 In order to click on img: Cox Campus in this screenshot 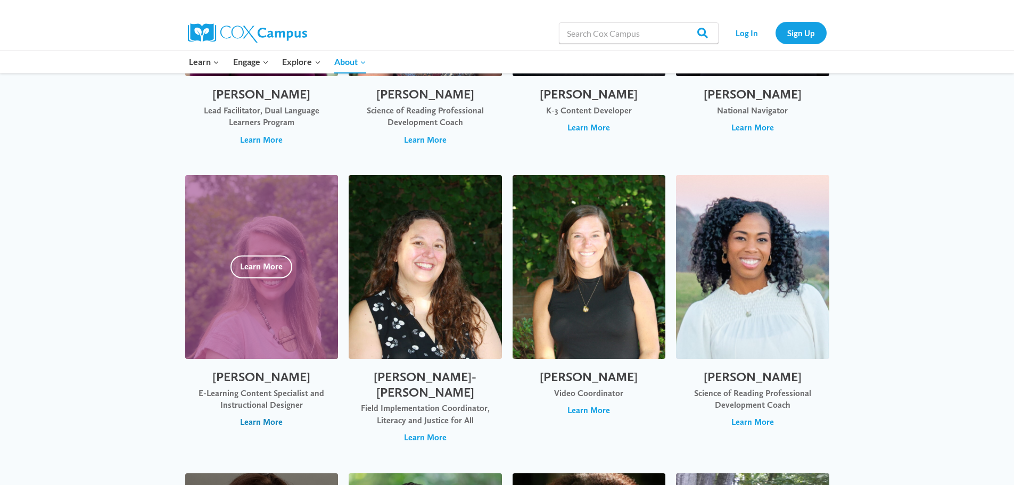, I will do `click(248, 33)`.